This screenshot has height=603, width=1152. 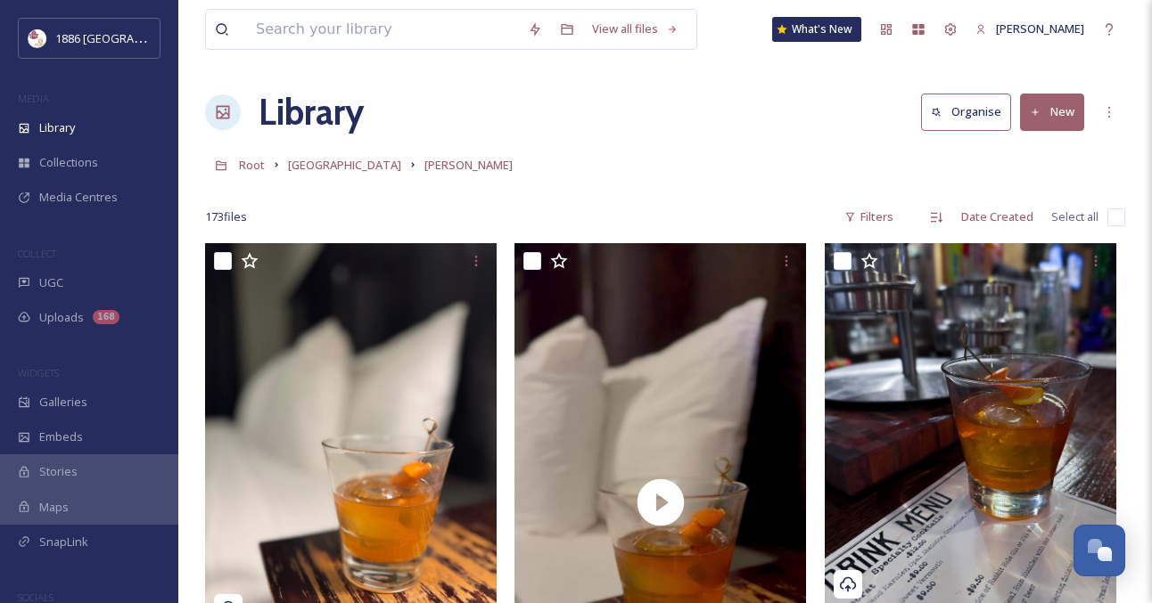 What do you see at coordinates (33, 98) in the screenshot?
I see `span: MEDIA` at bounding box center [33, 98].